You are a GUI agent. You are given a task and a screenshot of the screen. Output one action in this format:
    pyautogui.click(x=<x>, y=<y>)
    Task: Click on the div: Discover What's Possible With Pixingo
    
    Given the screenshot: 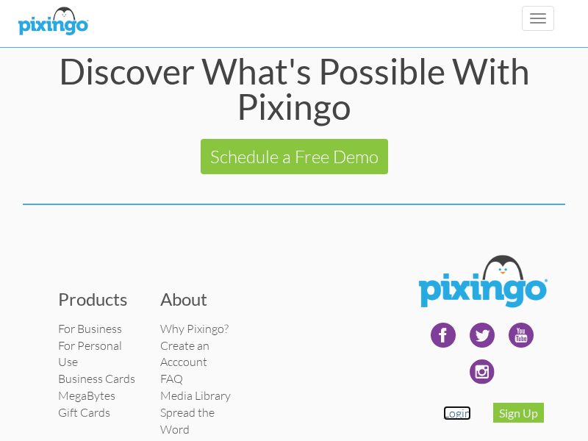 What is the action you would take?
    pyautogui.click(x=294, y=89)
    